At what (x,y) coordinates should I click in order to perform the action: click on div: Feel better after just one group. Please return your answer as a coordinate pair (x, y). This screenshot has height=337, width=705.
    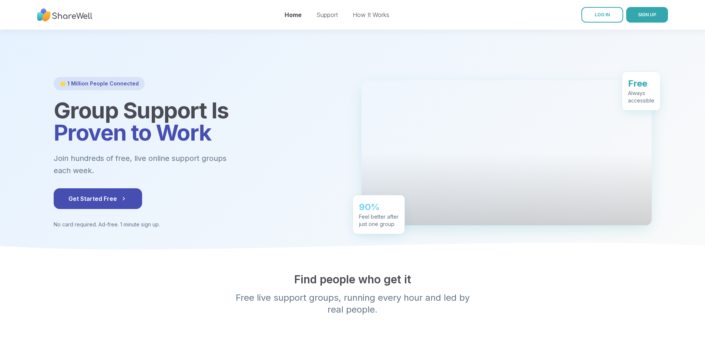
    Looking at the image, I should click on (379, 221).